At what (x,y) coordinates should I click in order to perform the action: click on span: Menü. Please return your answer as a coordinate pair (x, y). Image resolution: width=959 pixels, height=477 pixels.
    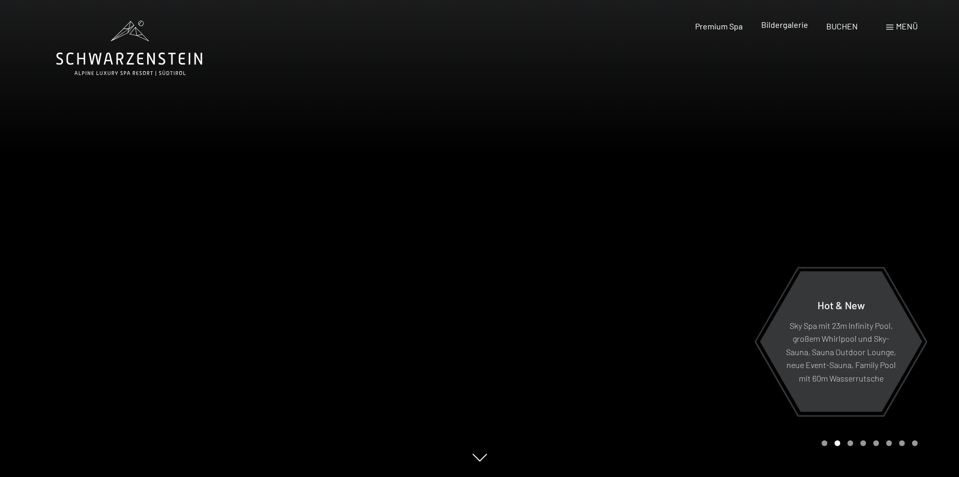
    Looking at the image, I should click on (907, 26).